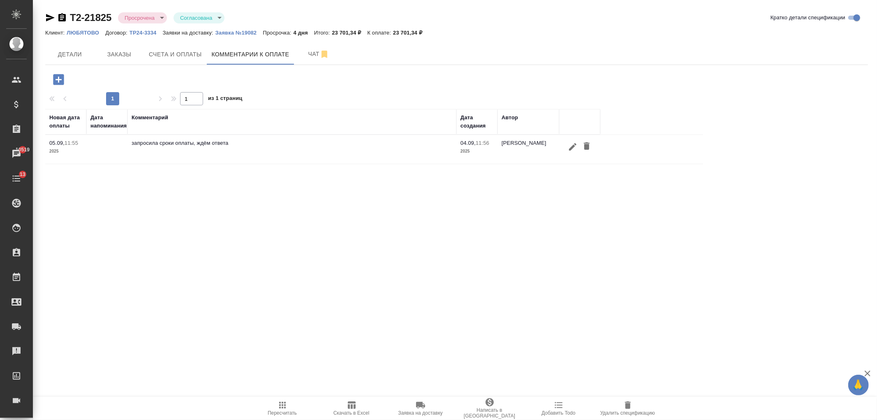  What do you see at coordinates (292, 143) in the screenshot?
I see `p: запросила сроки оплаты, ждём ответа` at bounding box center [292, 143].